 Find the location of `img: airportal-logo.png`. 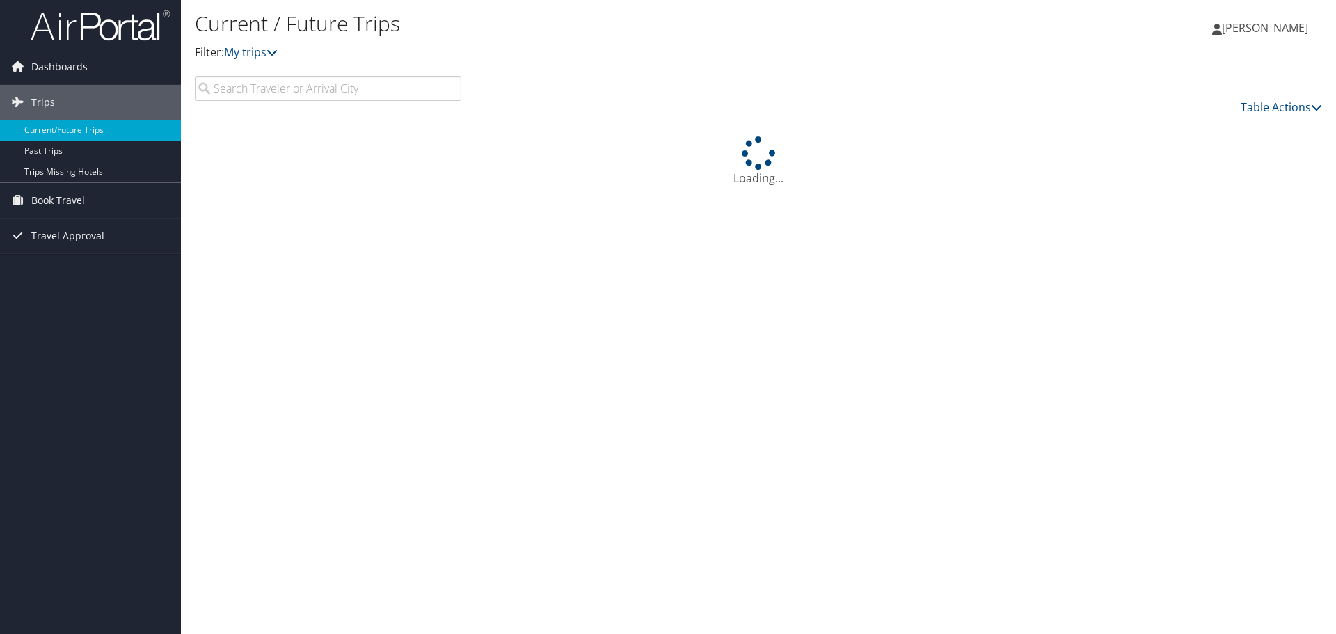

img: airportal-logo.png is located at coordinates (100, 25).